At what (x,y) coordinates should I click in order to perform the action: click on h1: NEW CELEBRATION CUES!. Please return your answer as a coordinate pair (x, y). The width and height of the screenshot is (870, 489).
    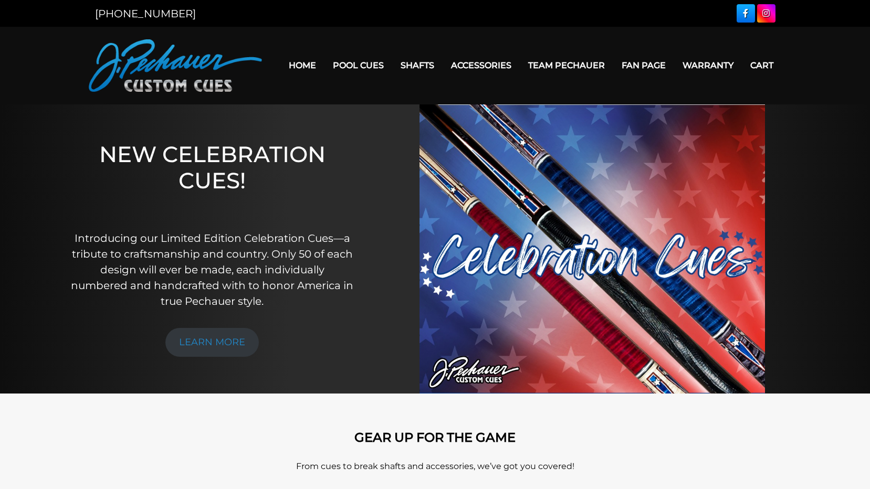
    Looking at the image, I should click on (212, 179).